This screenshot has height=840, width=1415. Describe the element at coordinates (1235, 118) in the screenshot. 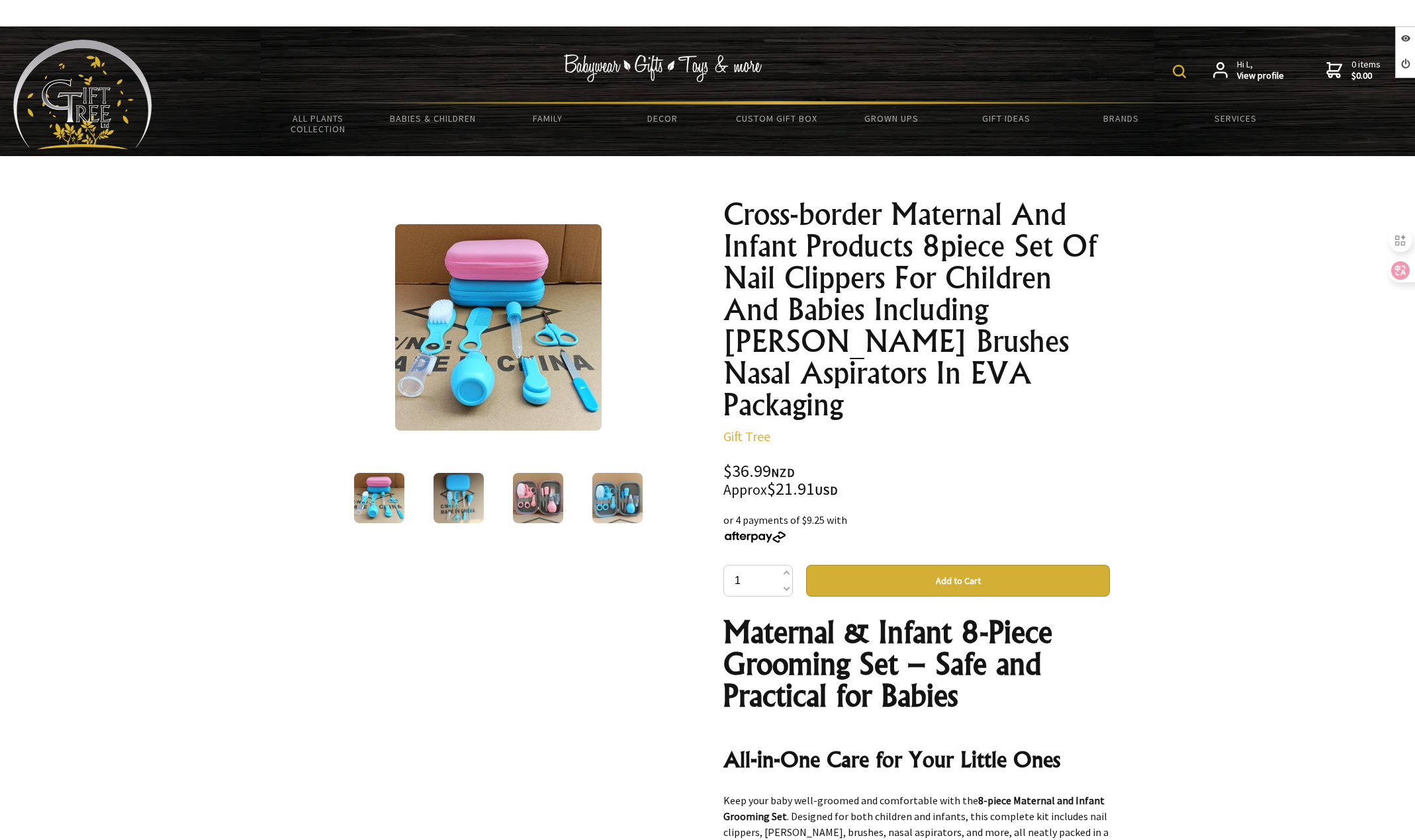

I see `a: Services` at that location.